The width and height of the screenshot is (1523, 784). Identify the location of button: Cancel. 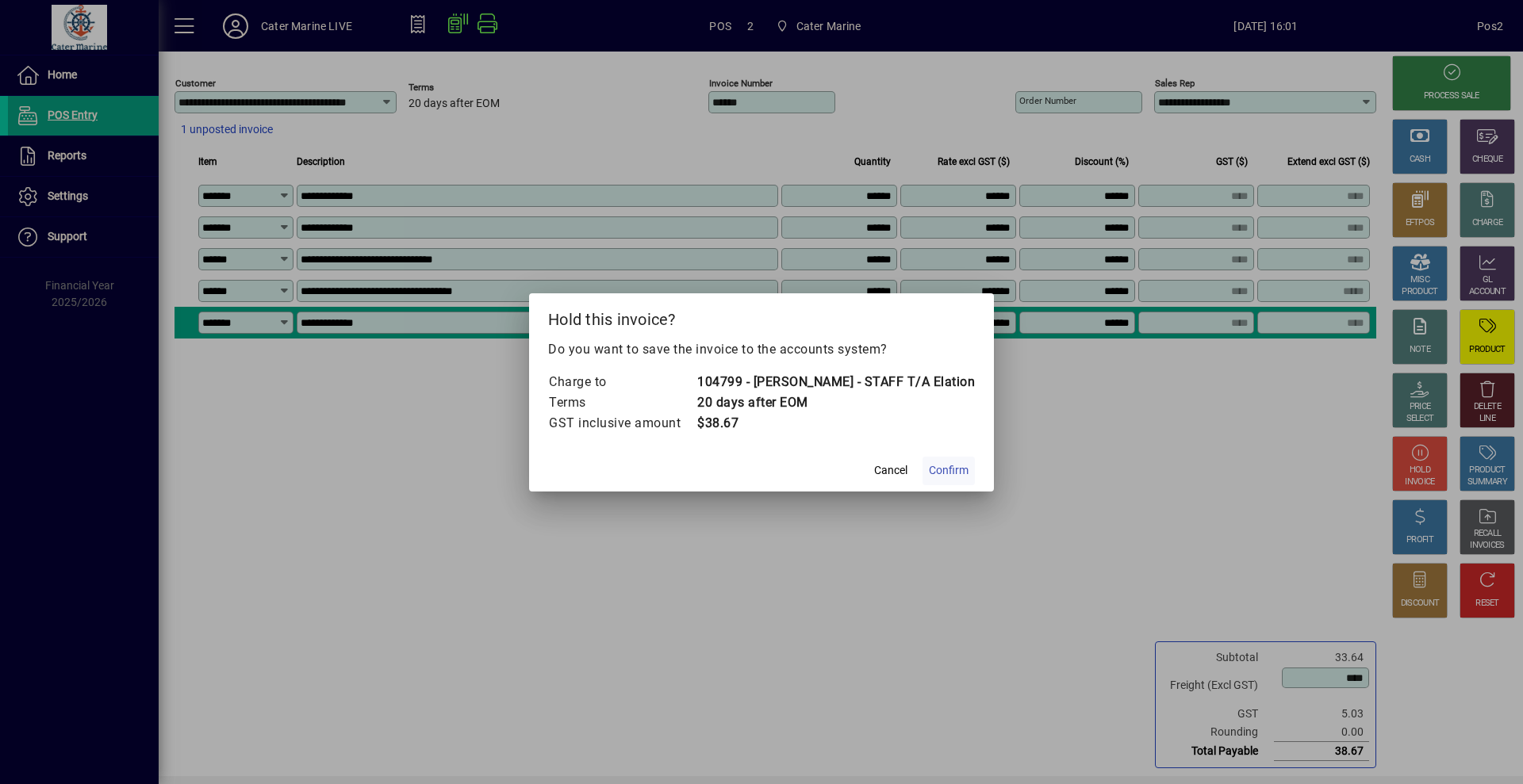
(891, 471).